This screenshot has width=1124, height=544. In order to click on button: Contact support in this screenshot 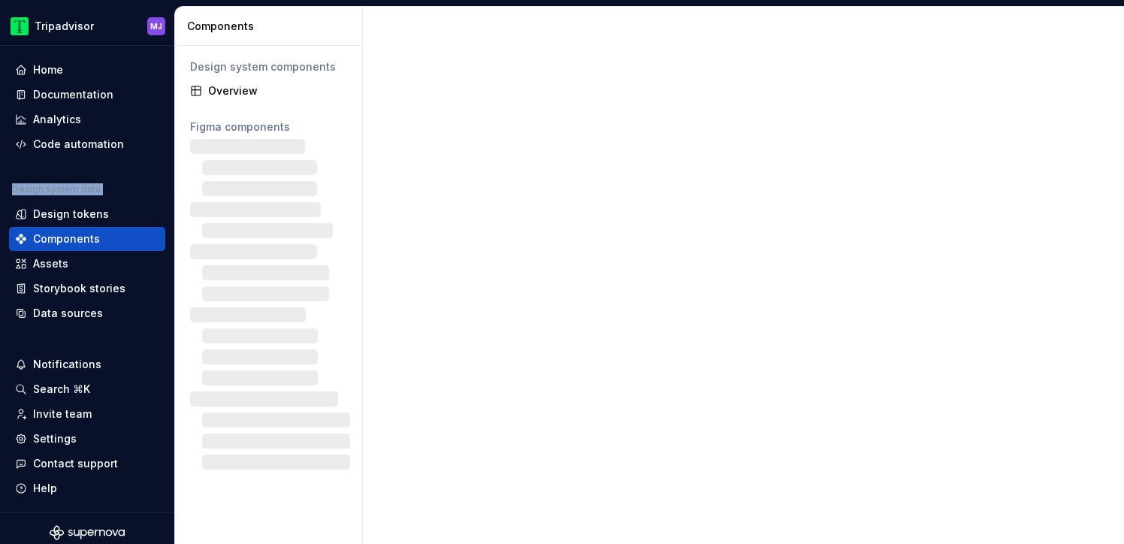, I will do `click(87, 463)`.